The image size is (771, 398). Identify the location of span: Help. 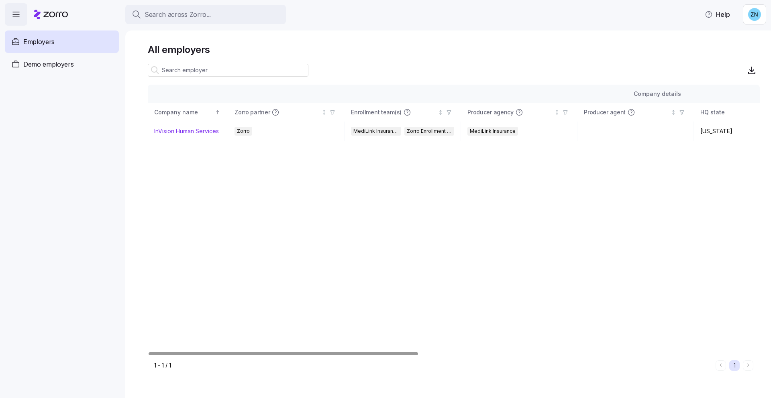
(717, 14).